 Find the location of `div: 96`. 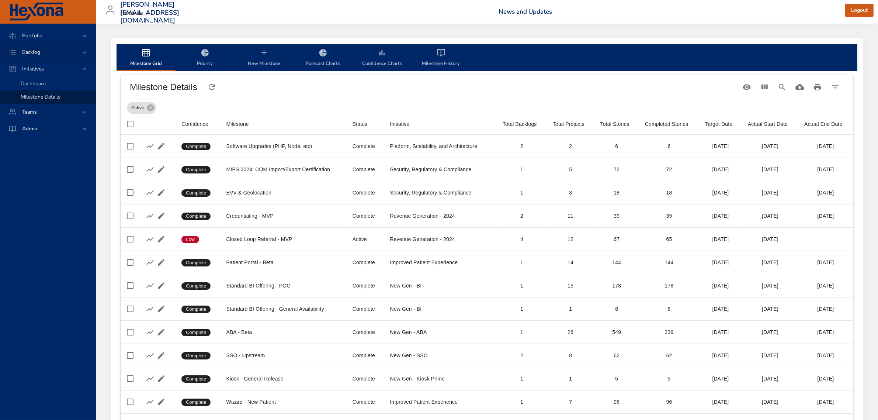

div: 96 is located at coordinates (617, 402).